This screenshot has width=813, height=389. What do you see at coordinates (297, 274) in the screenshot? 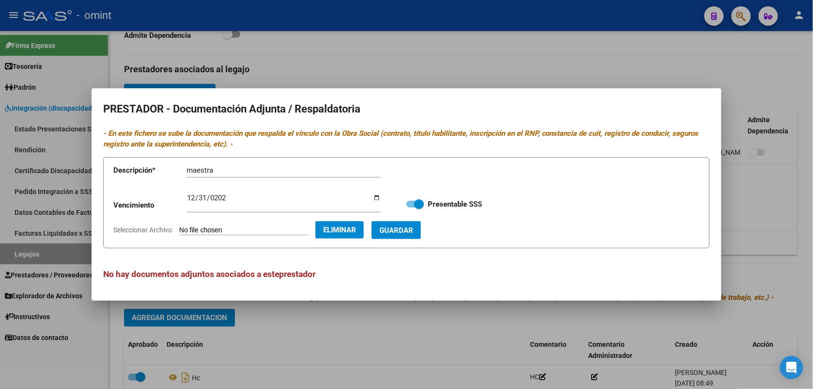
I see `span: prestador` at bounding box center [297, 274].